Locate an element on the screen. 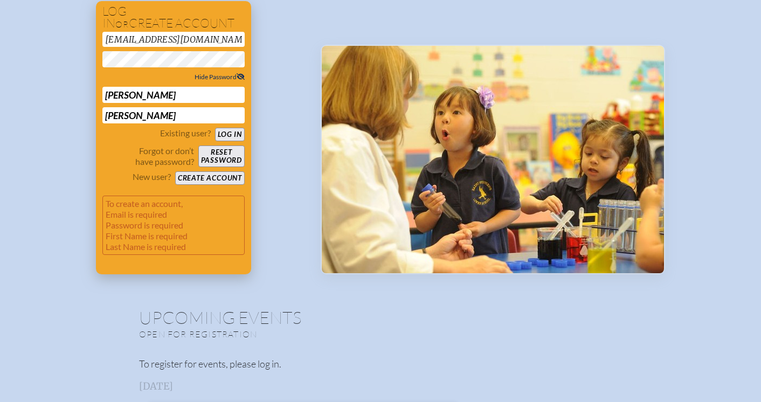  input: First Name is located at coordinates (173, 95).